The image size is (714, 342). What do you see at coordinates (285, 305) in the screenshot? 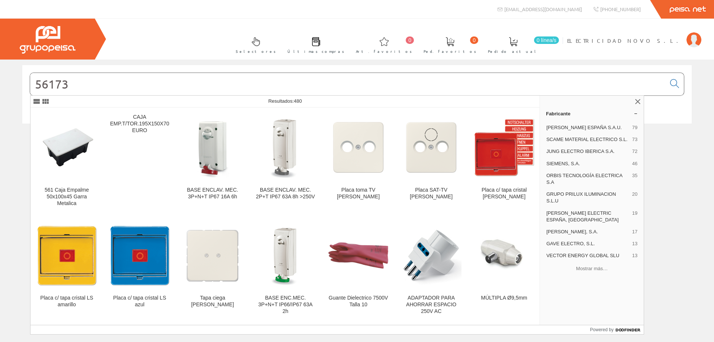
I see `div: BASE ENC.MEC. 3P+N+T IP66/IP67 63A 2h` at bounding box center [285, 305].